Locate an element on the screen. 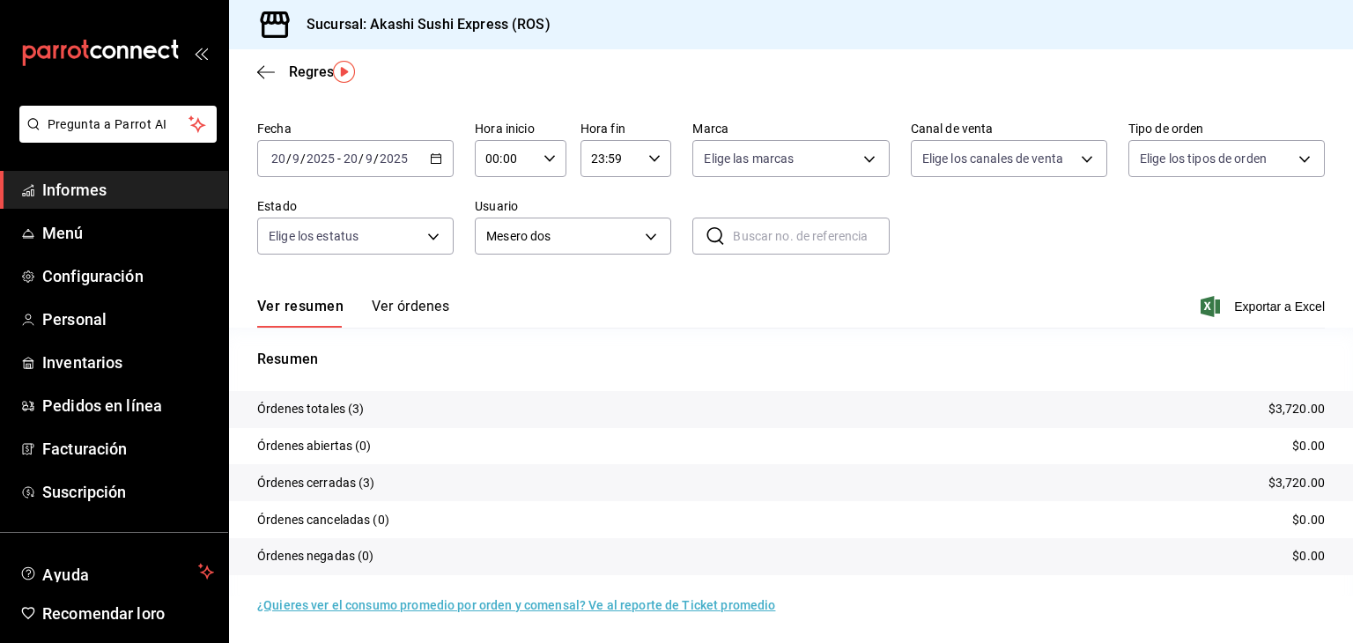  font: Elige los tipos de orden is located at coordinates (1203, 159).